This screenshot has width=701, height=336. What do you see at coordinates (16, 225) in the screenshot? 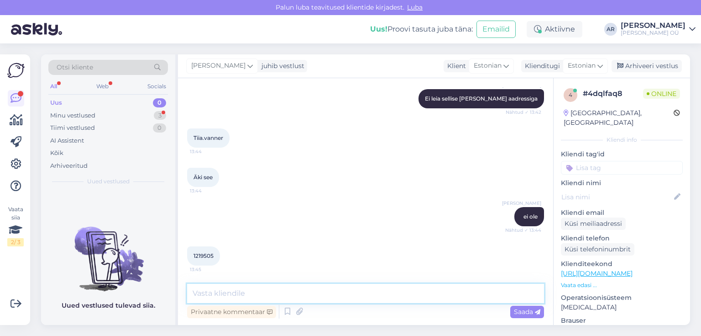
I see `div: Vaata siia` at bounding box center [16, 225].